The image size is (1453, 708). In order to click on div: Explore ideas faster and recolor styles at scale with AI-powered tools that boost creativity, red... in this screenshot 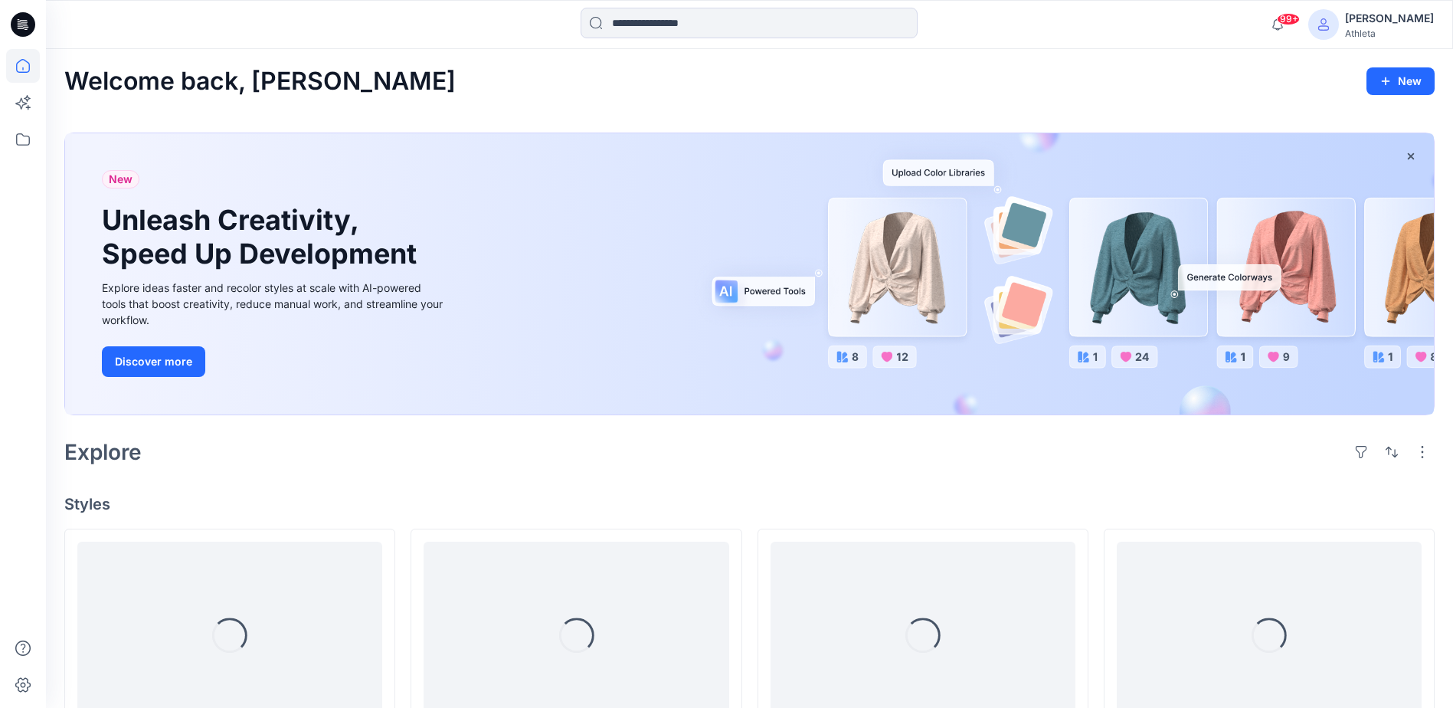, I will do `click(274, 303)`.